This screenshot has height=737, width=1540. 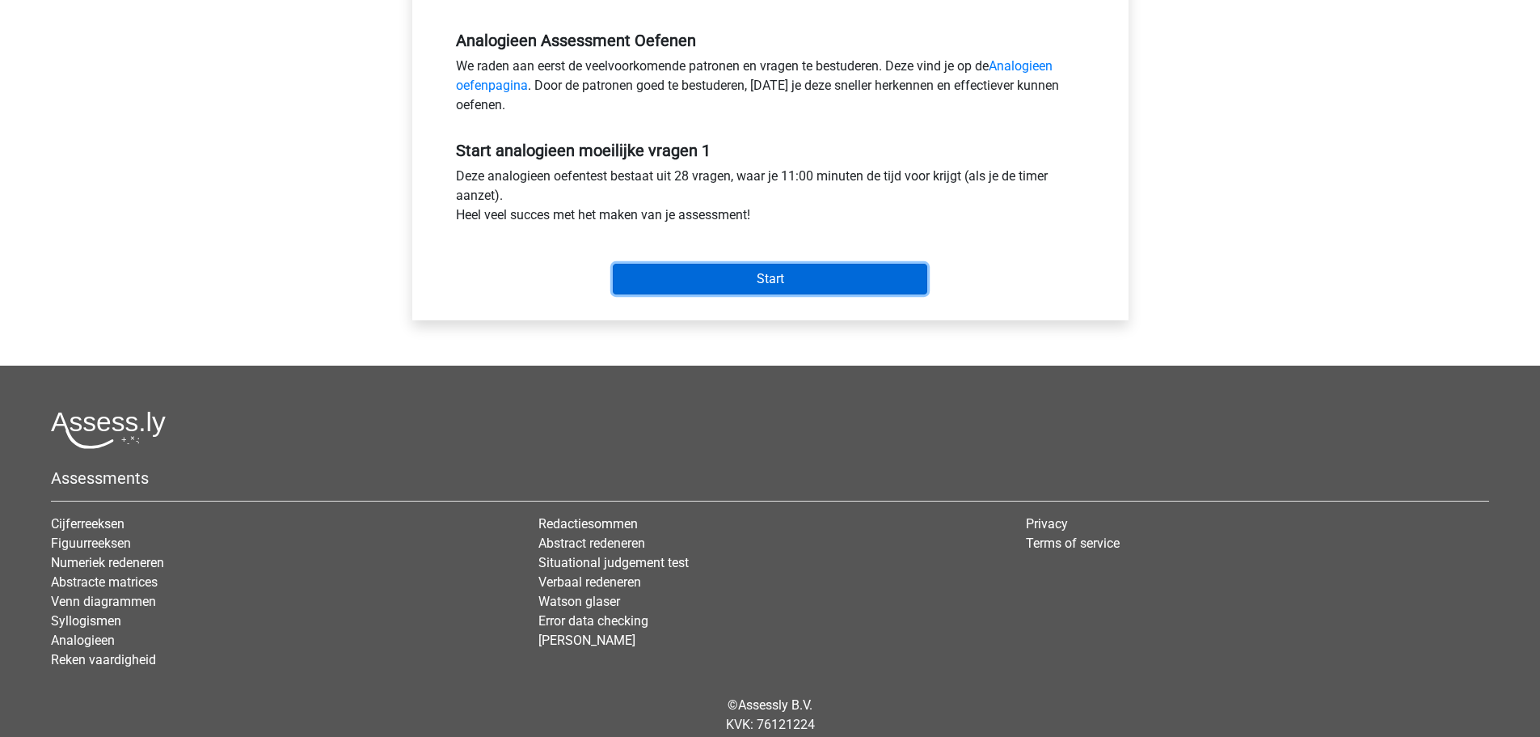 What do you see at coordinates (1073, 543) in the screenshot?
I see `a: Terms of service` at bounding box center [1073, 543].